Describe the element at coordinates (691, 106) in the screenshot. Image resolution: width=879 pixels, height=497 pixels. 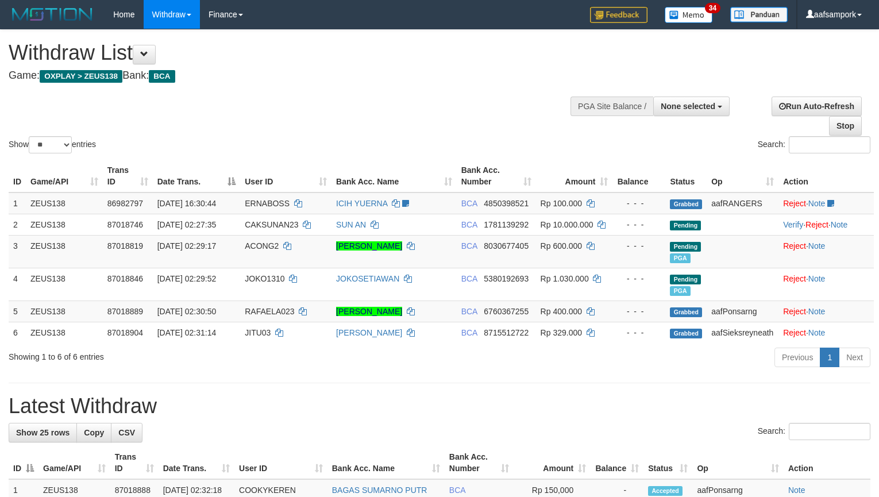
I see `button: None selected` at that location.